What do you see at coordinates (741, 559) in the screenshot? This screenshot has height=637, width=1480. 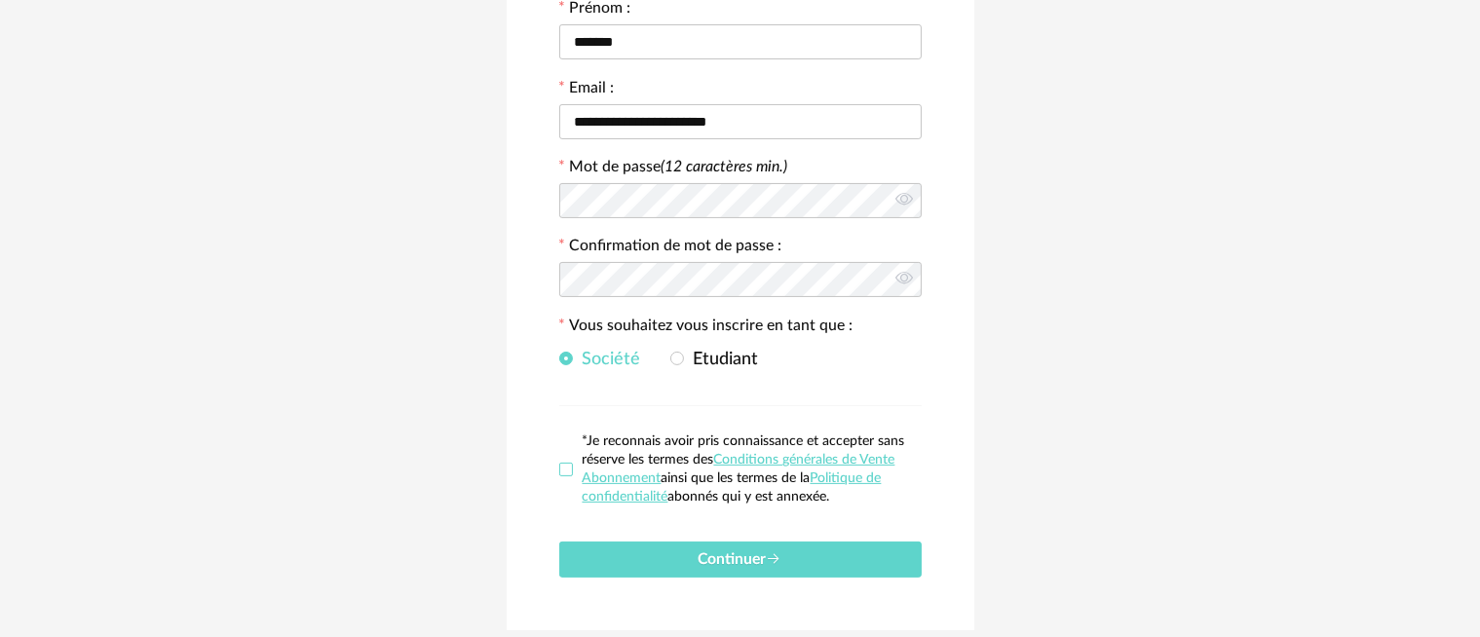 I see `button: Continuer` at bounding box center [741, 559].